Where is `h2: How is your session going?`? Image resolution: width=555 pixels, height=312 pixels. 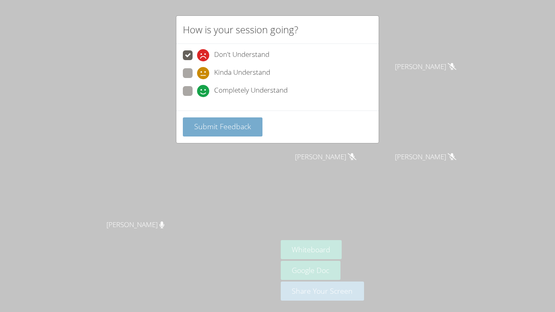
h2: How is your session going? is located at coordinates (240, 30).